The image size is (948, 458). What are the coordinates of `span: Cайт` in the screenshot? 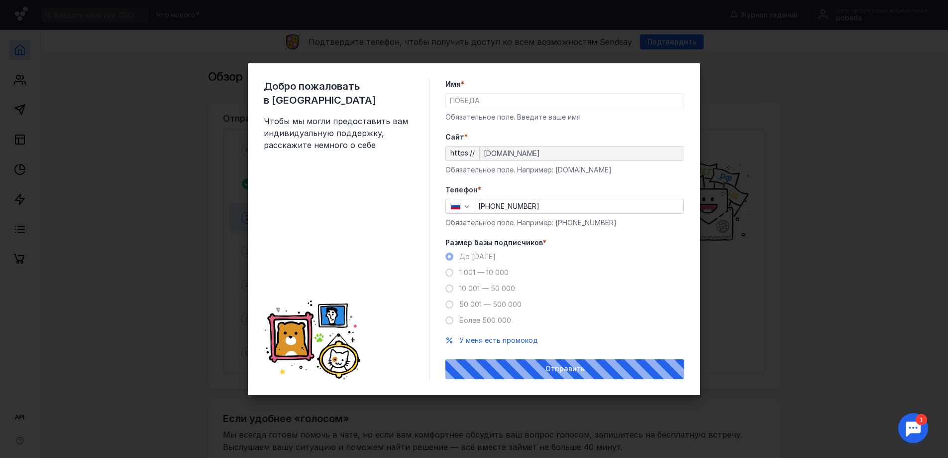 It's located at (455, 137).